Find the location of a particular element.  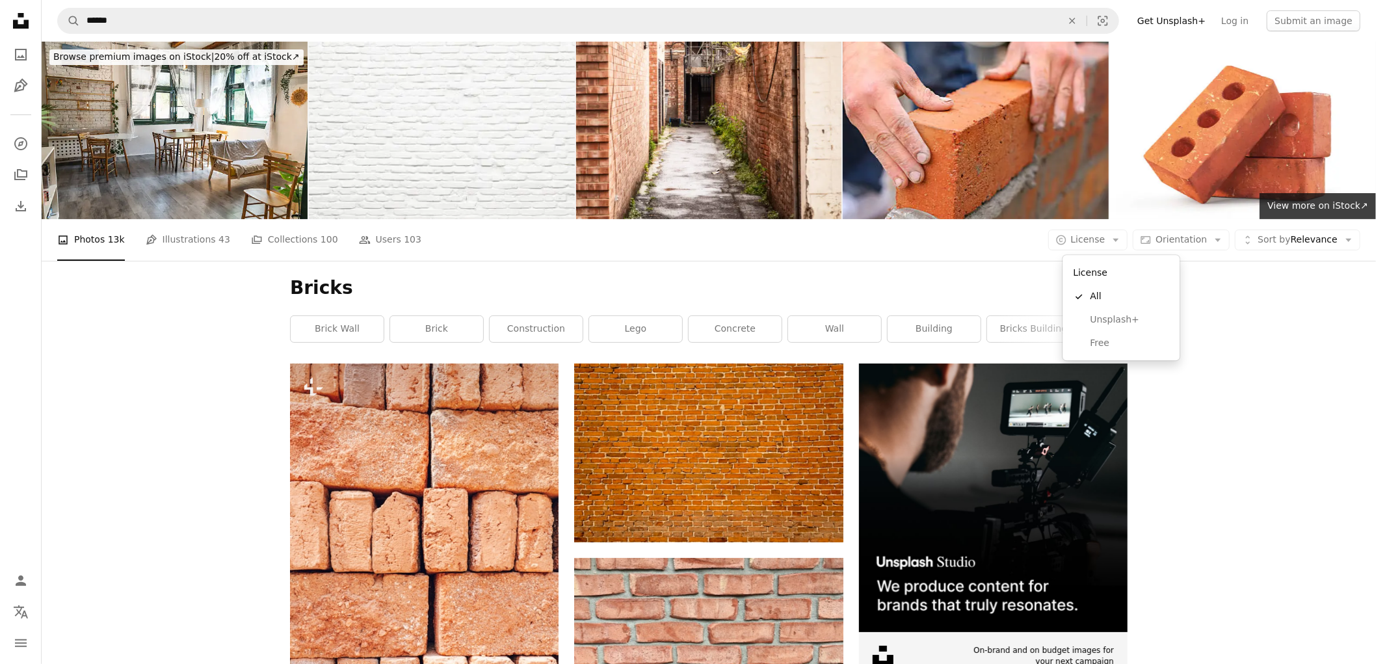

span: Unsplash+ is located at coordinates (1129, 320).